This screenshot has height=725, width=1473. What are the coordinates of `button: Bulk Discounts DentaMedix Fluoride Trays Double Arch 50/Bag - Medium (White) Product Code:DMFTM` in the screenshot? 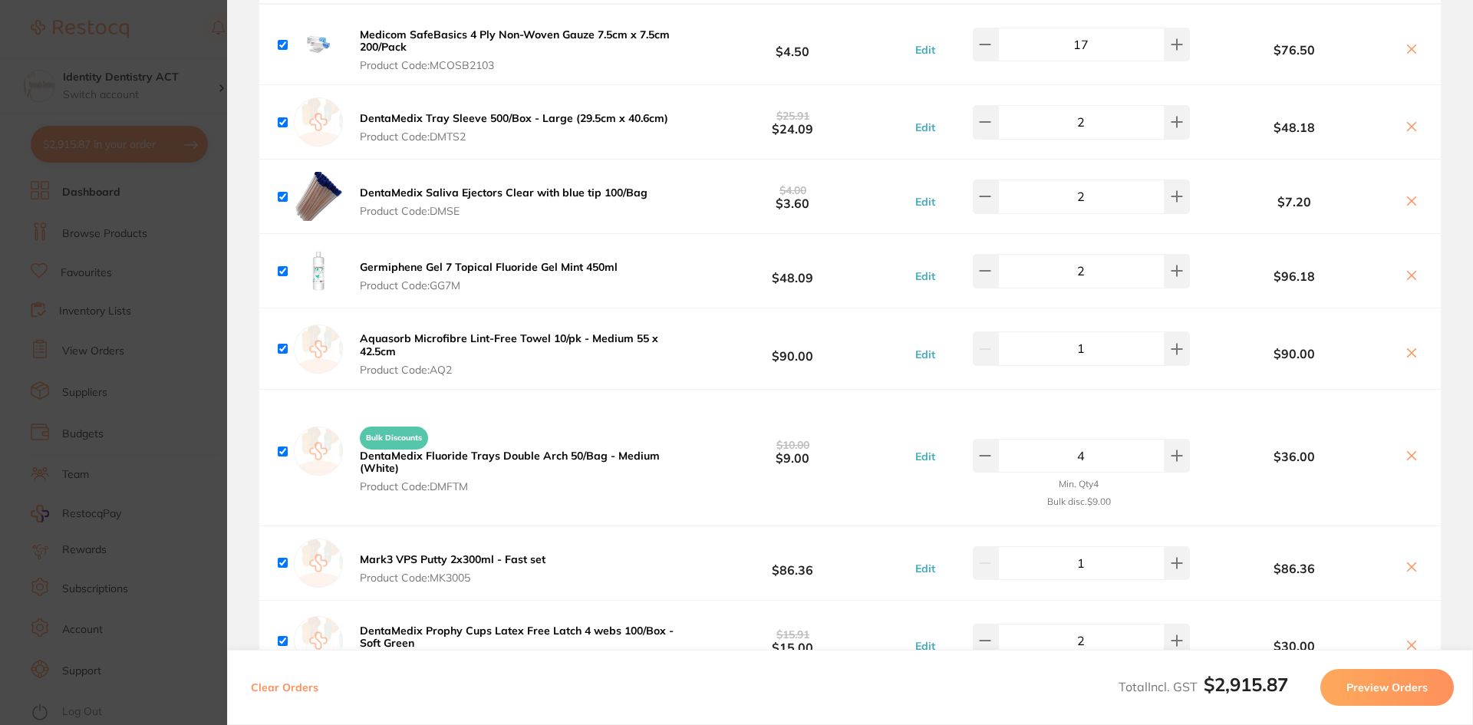 It's located at (516, 456).